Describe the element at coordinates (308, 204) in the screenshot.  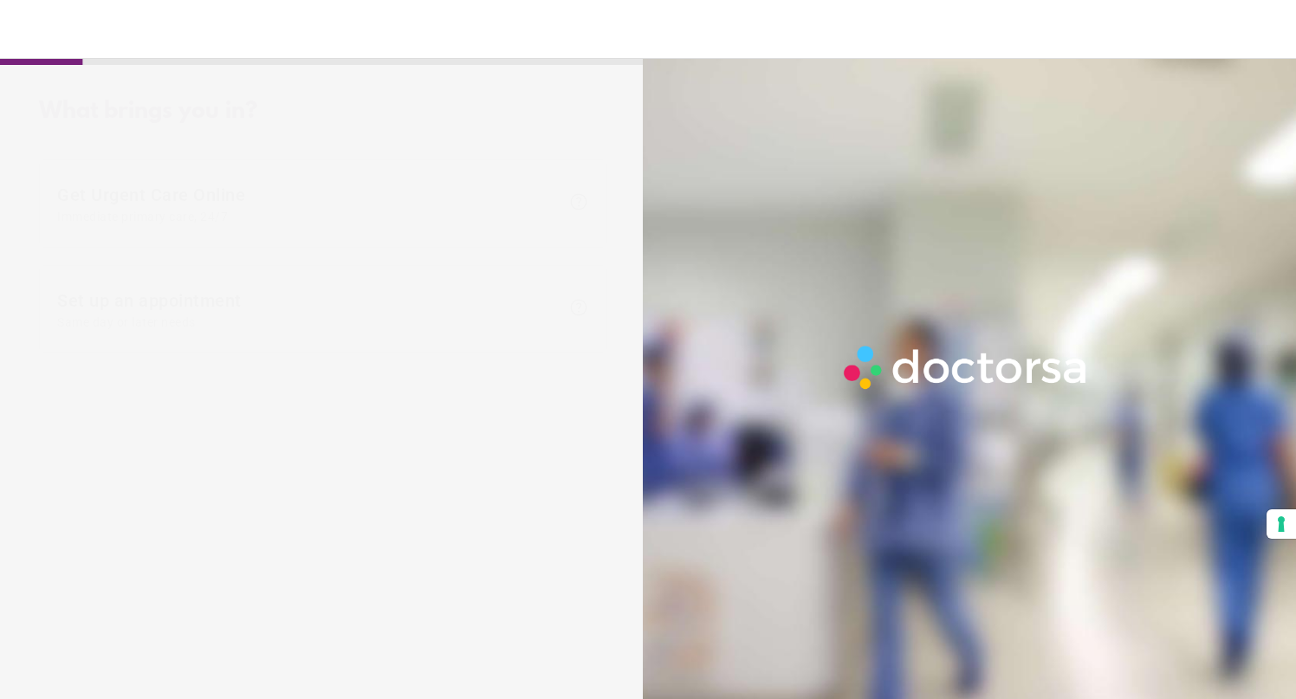
I see `span: Get Urgent Care Online` at that location.